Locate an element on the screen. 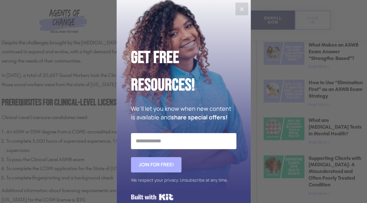  h2: Get Free Resources! is located at coordinates (184, 72).